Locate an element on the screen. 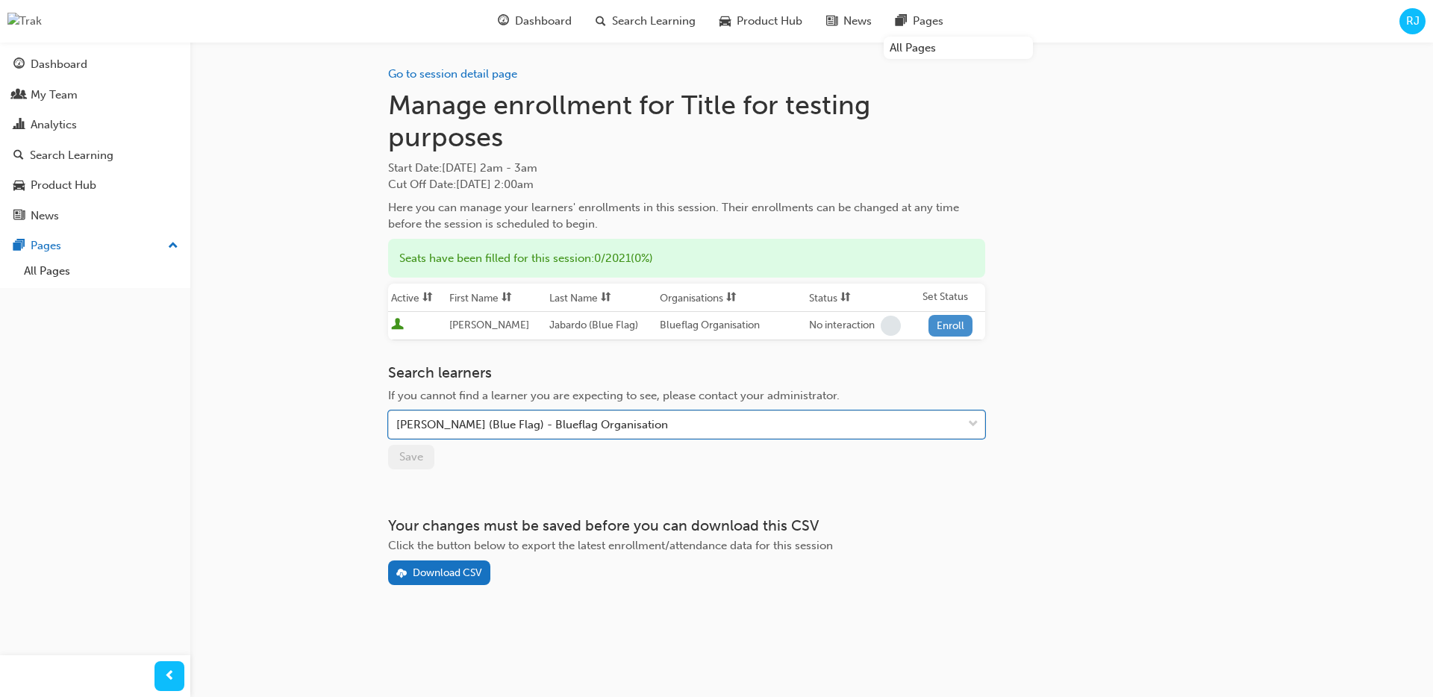 This screenshot has width=1433, height=697. div: News is located at coordinates (45, 216).